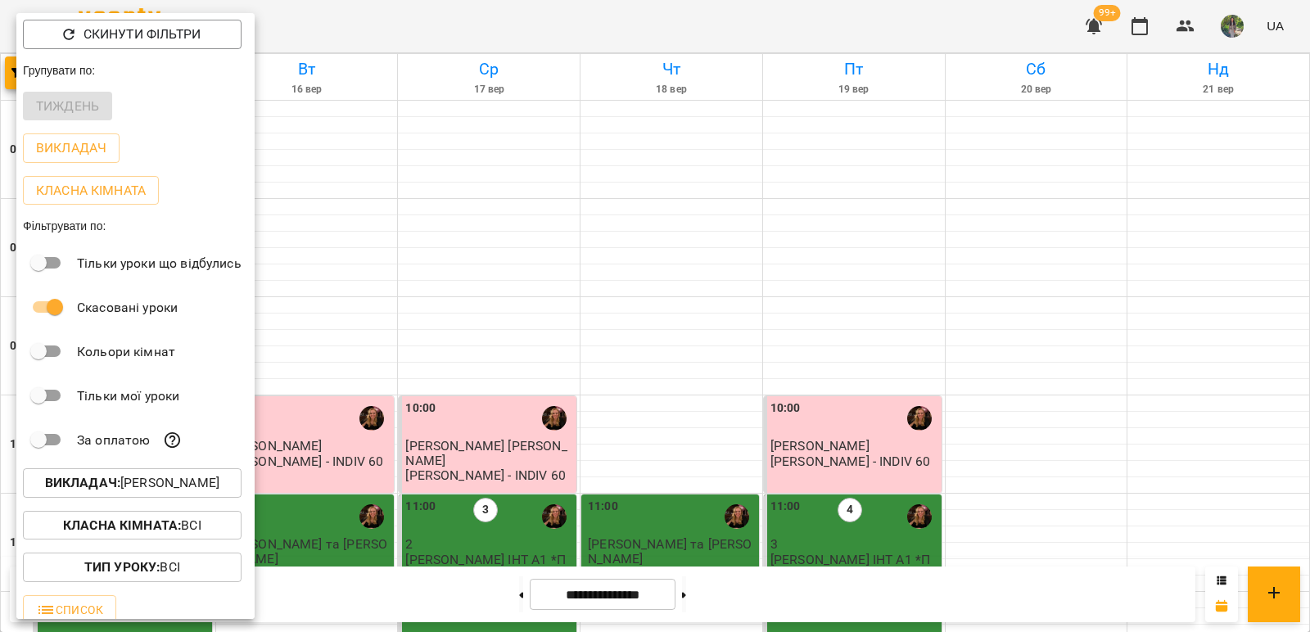 The image size is (1310, 632). Describe the element at coordinates (91, 191) in the screenshot. I see `button: Класна кімната` at that location.